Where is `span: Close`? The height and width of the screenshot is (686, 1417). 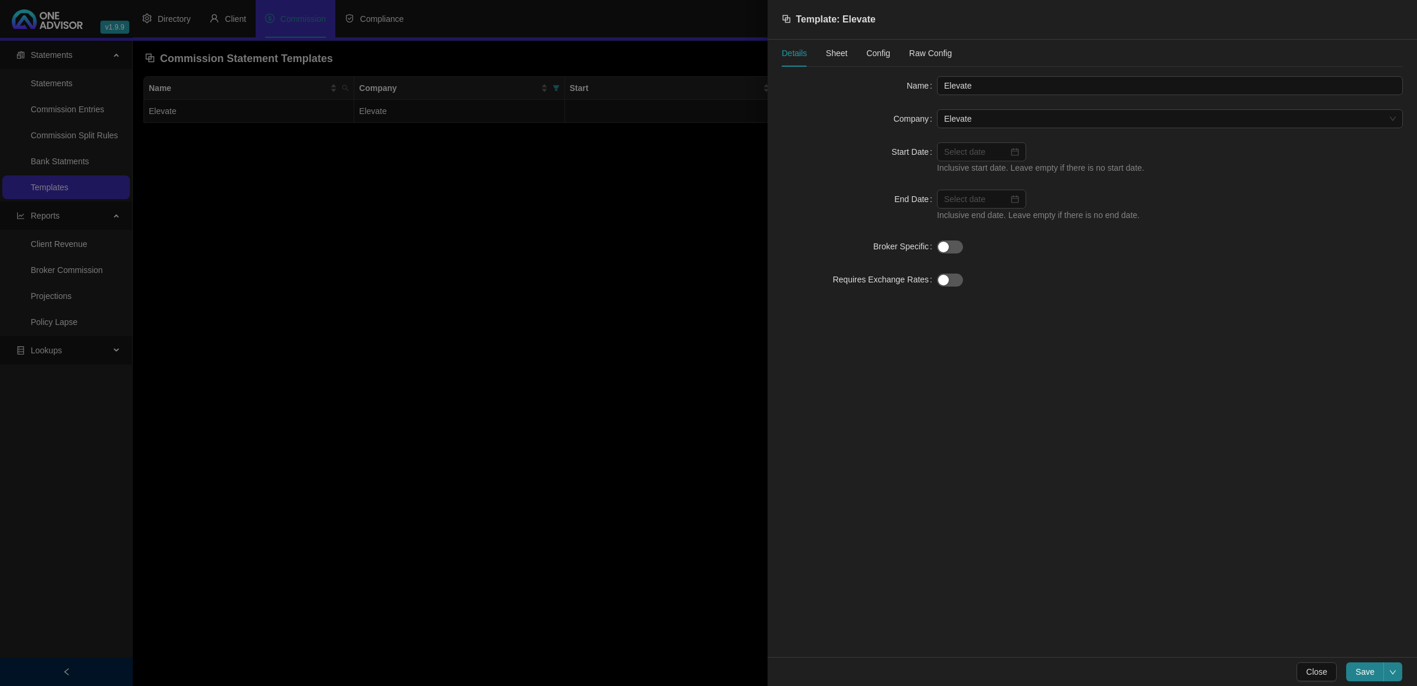 span: Close is located at coordinates (1317, 672).